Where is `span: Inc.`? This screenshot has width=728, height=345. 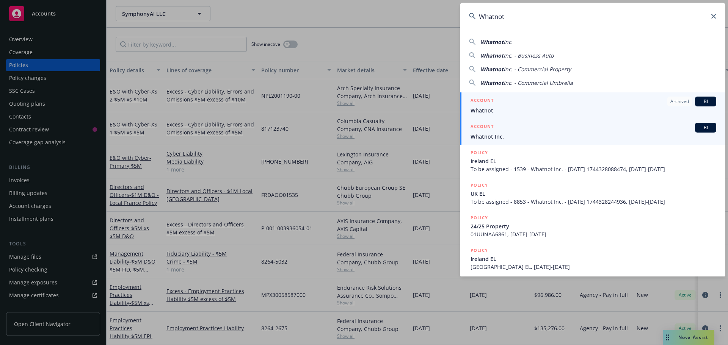 span: Inc. is located at coordinates (508, 42).